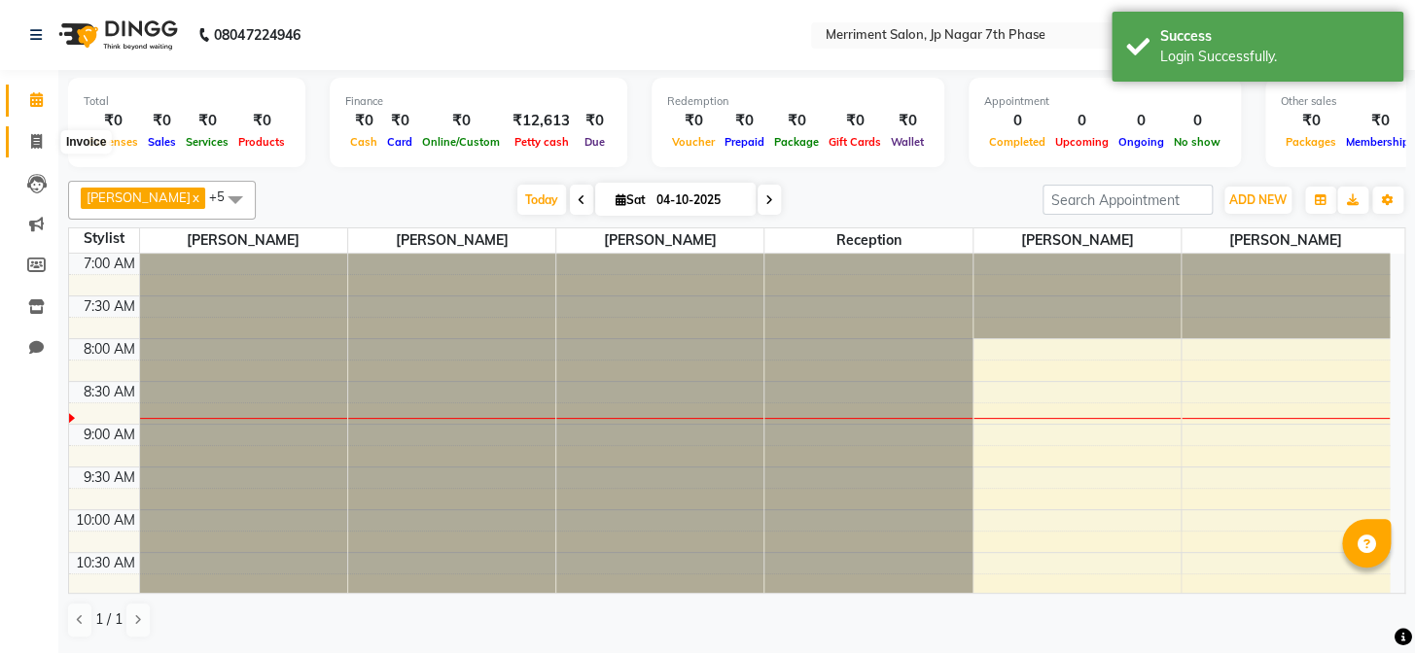 The height and width of the screenshot is (653, 1415). I want to click on span: Services, so click(207, 142).